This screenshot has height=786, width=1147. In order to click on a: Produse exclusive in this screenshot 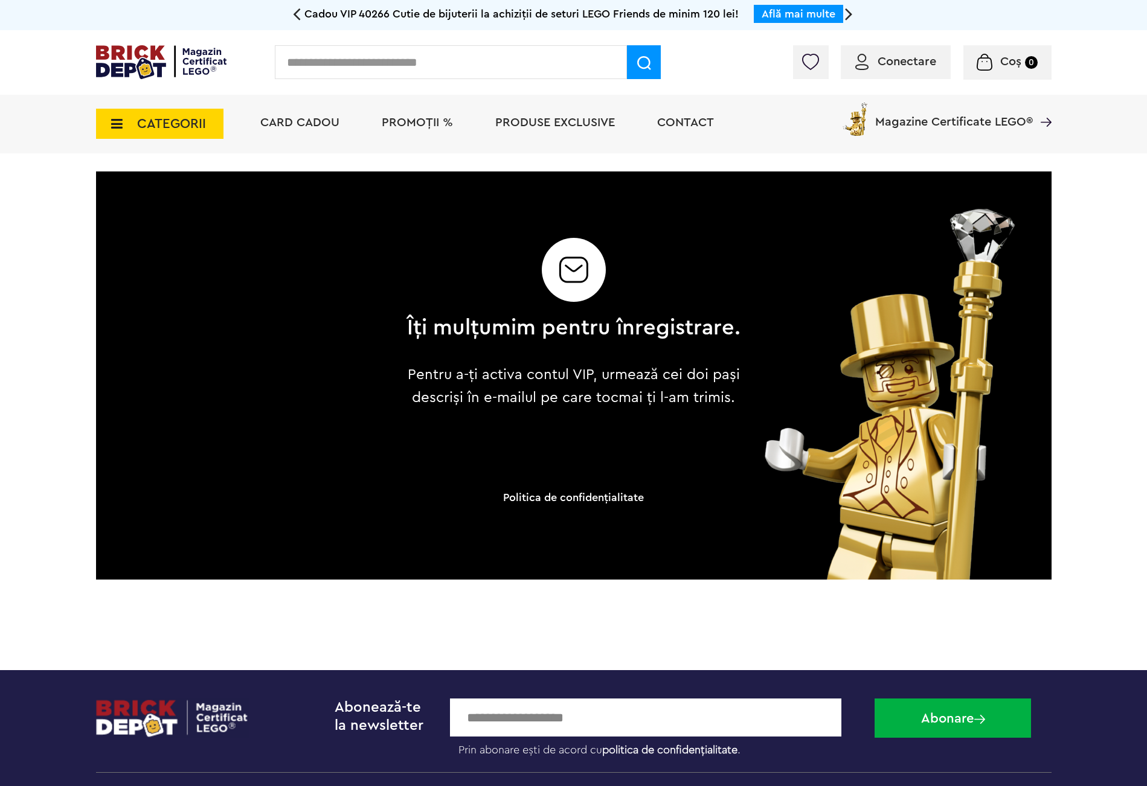, I will do `click(555, 123)`.